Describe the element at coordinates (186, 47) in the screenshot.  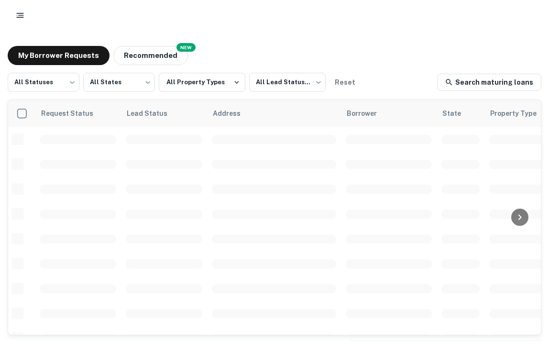
I see `div: NEW` at that location.